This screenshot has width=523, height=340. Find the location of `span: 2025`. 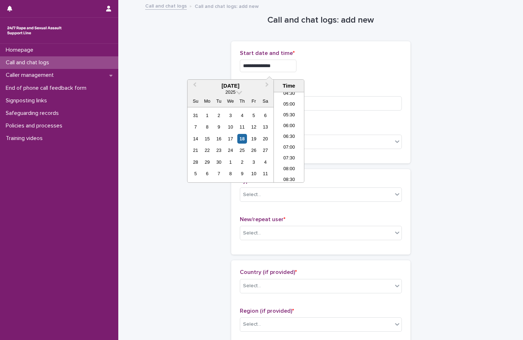

span: 2025 is located at coordinates (231, 92).